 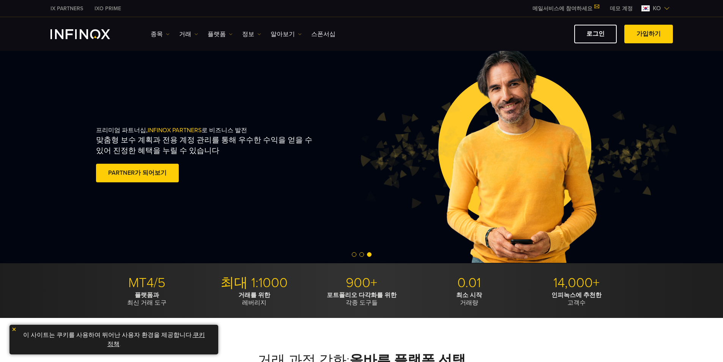 I want to click on a: 메일서비스에 참여하세요, so click(x=565, y=8).